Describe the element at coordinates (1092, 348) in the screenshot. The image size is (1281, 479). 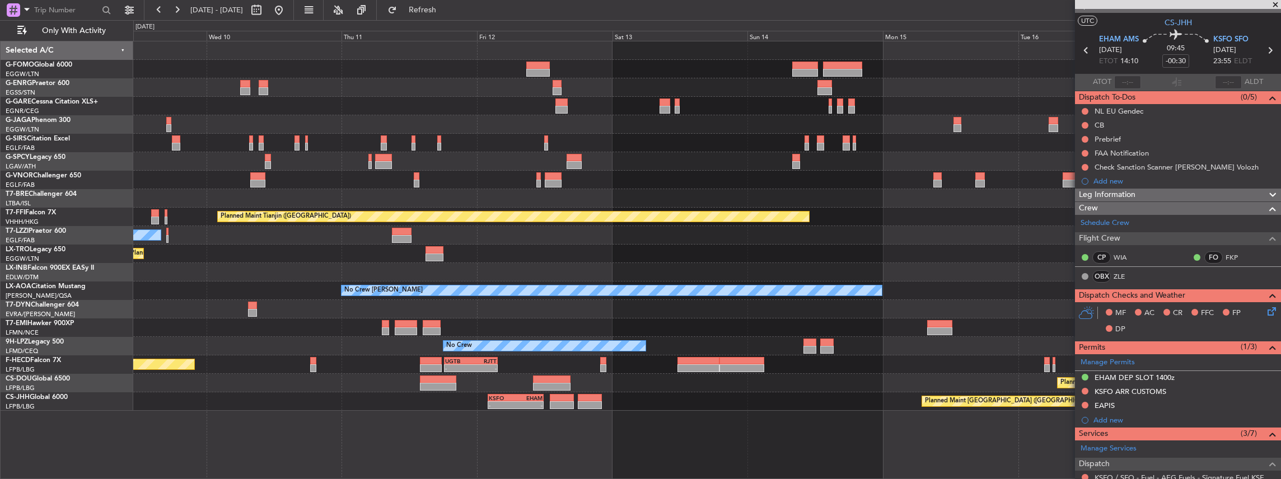
I see `span: Permits` at that location.